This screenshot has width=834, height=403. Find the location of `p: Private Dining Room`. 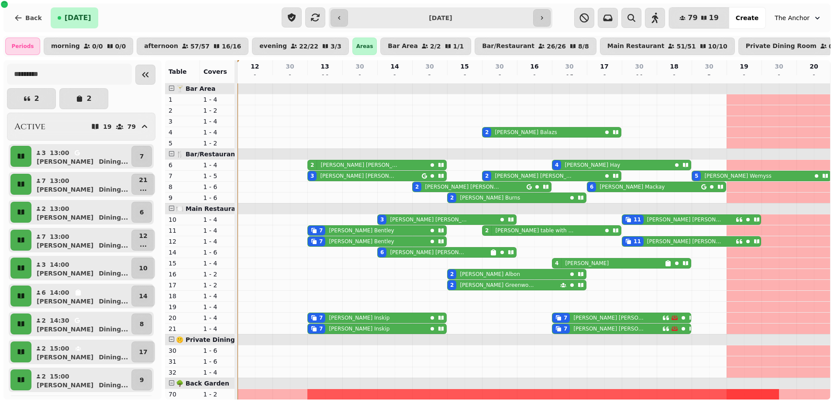

p: Private Dining Room is located at coordinates (781, 46).